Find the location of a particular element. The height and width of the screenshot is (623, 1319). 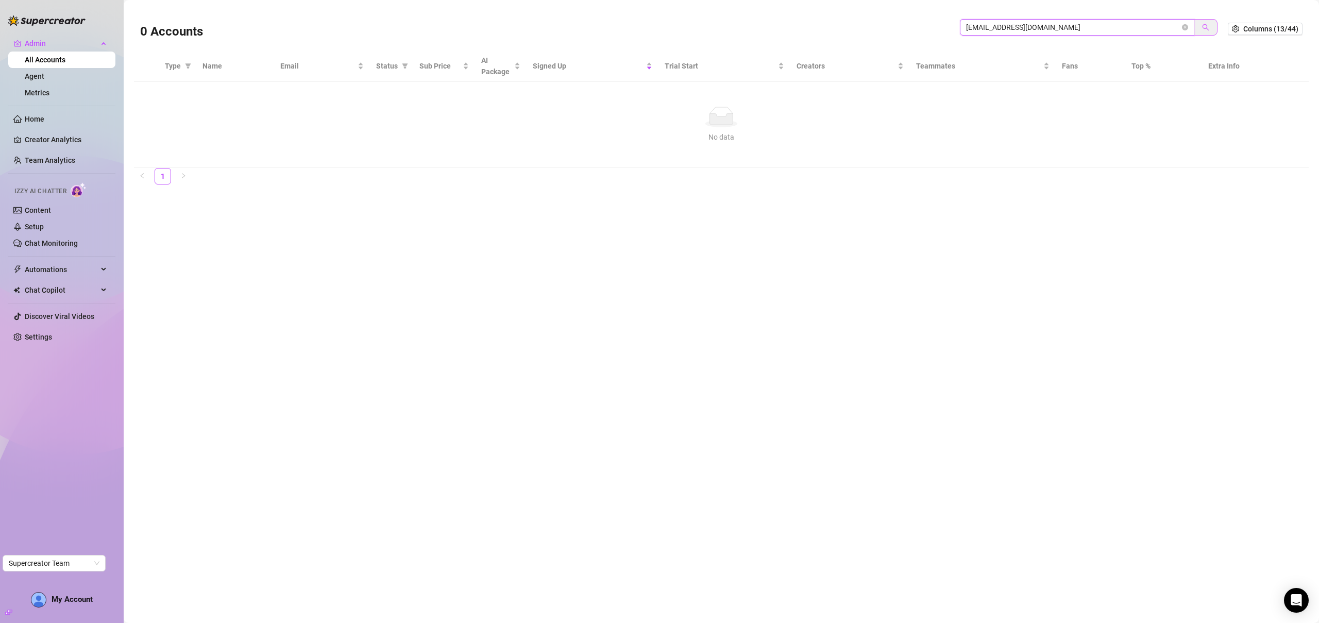

a: Metrics is located at coordinates (37, 93).